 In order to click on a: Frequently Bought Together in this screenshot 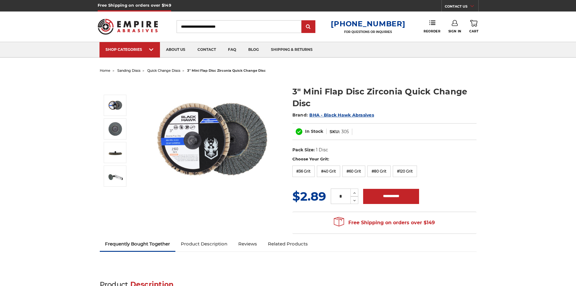, I will do `click(138, 244)`.